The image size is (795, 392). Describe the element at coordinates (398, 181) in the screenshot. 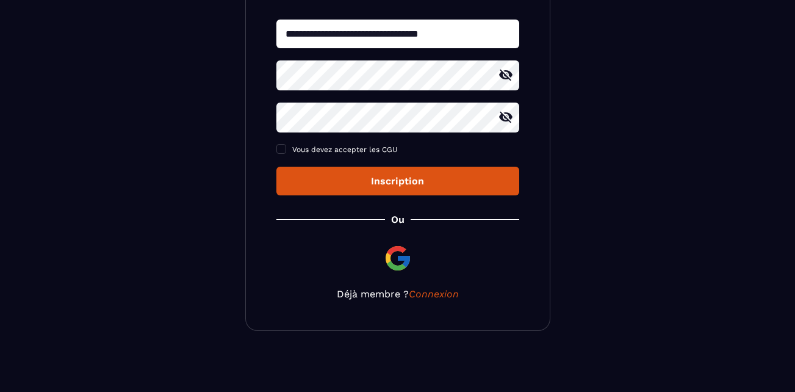

I see `button: Inscription` at that location.